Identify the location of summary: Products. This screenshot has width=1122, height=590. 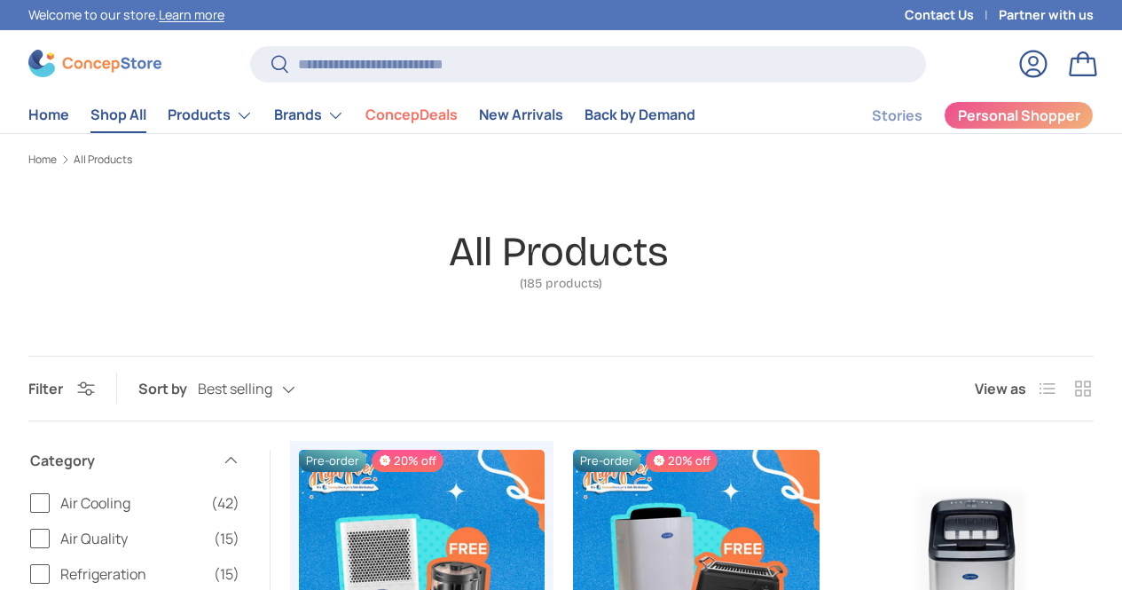
(210, 115).